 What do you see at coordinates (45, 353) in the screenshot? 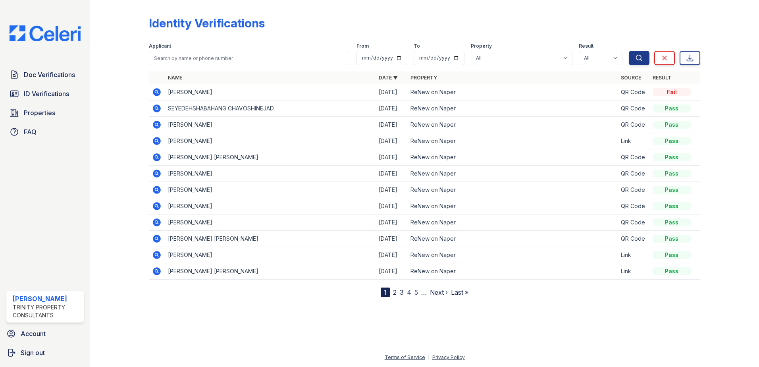
I see `button: Sign out` at bounding box center [45, 353].